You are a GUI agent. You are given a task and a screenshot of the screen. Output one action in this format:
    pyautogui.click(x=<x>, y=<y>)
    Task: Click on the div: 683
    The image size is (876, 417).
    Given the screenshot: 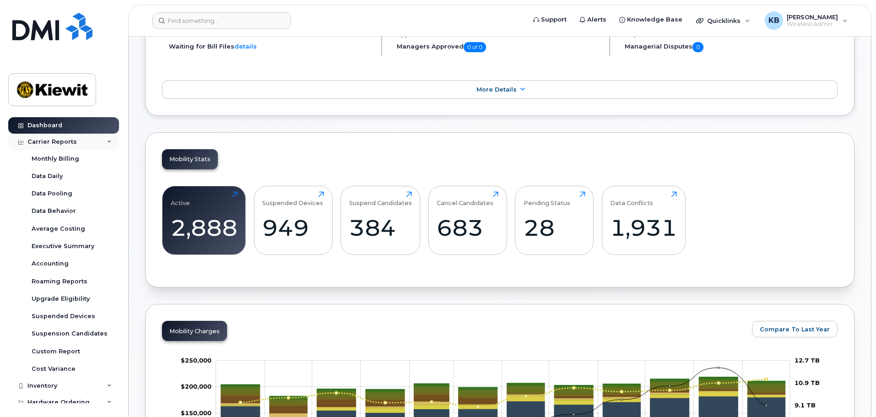 What is the action you would take?
    pyautogui.click(x=467, y=228)
    